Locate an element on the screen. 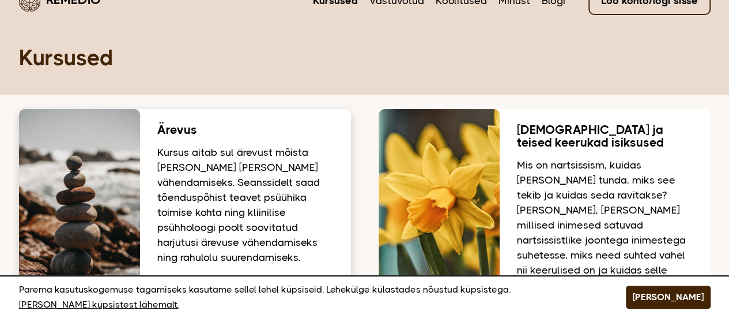 The width and height of the screenshot is (729, 318). p: Parema kasutuskogemuse tagamiseks kasutame sellel lehel küpsiseid. Lehekülge külastades nõustud k... is located at coordinates (308, 297).